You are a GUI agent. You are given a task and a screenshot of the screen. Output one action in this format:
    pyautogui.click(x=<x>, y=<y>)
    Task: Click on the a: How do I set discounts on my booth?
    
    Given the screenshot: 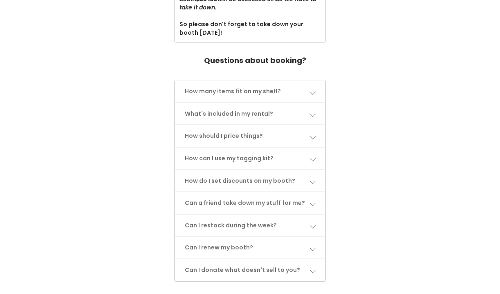 What is the action you would take?
    pyautogui.click(x=250, y=181)
    